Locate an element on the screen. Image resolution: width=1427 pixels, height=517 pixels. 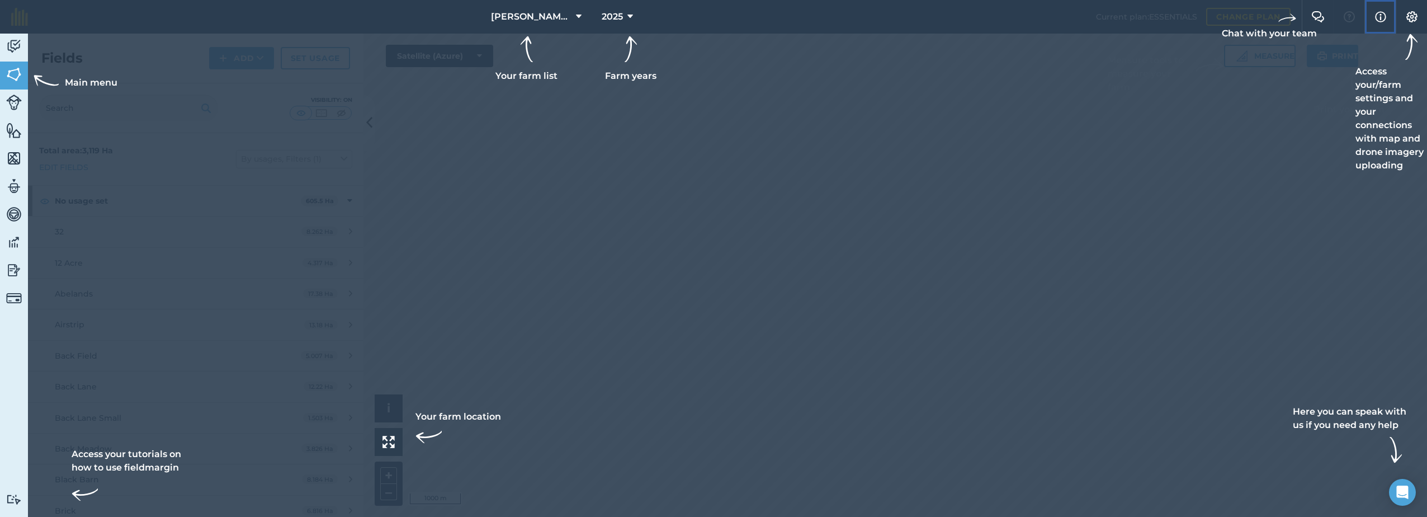
img: Four arrows, one pointing top left, one top right, one bottom right and the last bottom left is located at coordinates (389, 442).